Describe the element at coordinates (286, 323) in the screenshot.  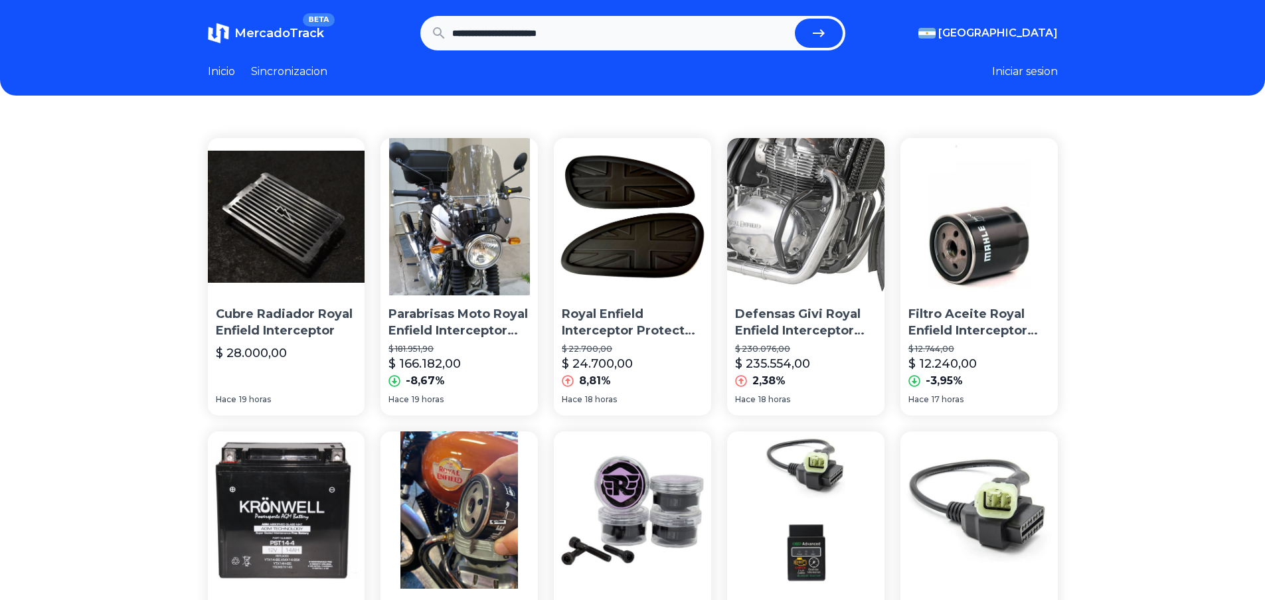
I see `p: Cubre Radiador Royal Enfield Interceptor` at that location.